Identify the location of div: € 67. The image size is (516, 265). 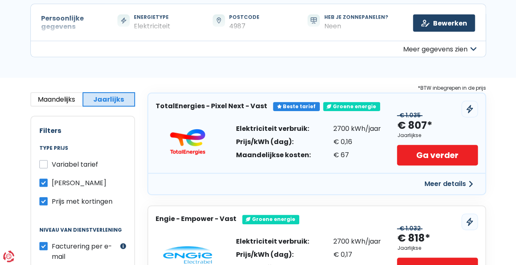
(357, 155).